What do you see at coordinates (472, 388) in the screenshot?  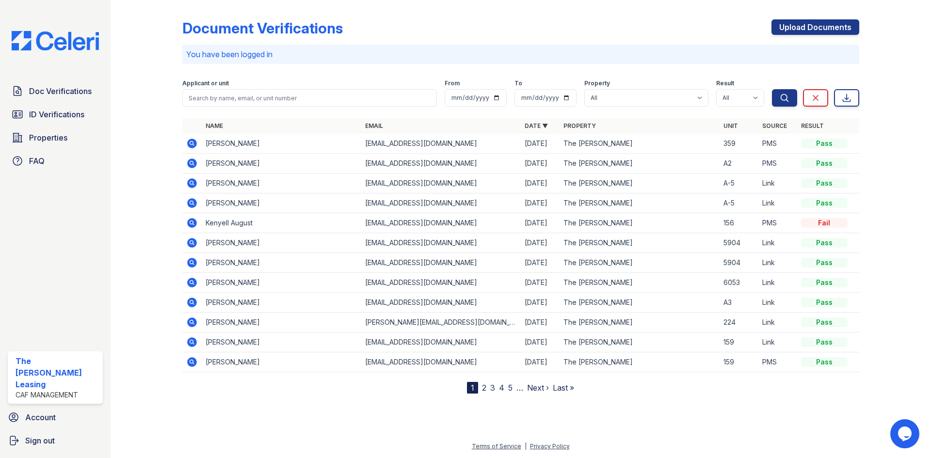 I see `div: 1` at bounding box center [472, 388].